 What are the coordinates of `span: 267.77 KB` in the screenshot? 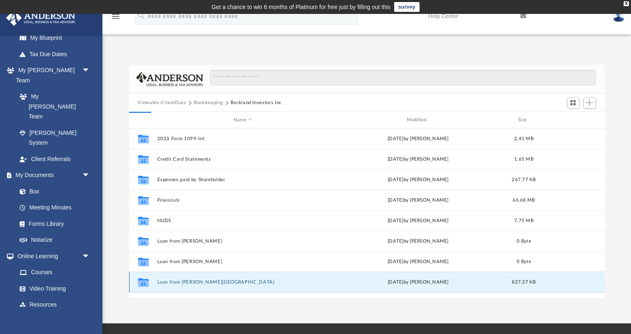 It's located at (523, 179).